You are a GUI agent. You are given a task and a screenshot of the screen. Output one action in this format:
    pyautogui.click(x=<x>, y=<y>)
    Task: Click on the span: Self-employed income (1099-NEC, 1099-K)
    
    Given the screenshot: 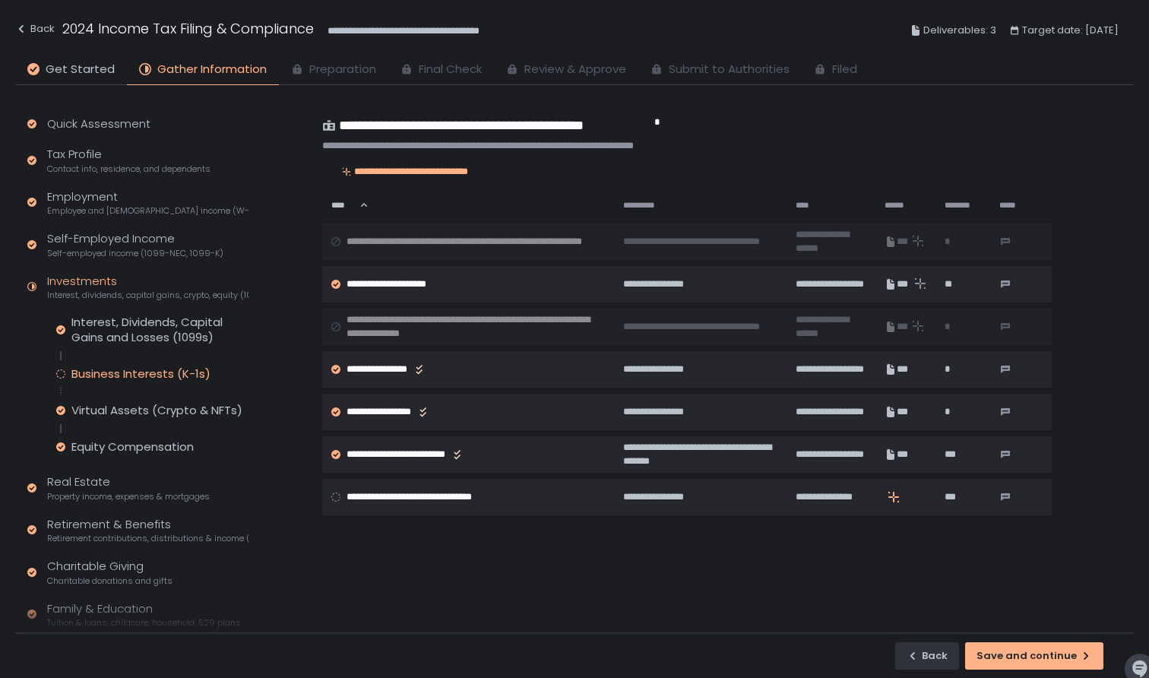 What is the action you would take?
    pyautogui.click(x=135, y=253)
    